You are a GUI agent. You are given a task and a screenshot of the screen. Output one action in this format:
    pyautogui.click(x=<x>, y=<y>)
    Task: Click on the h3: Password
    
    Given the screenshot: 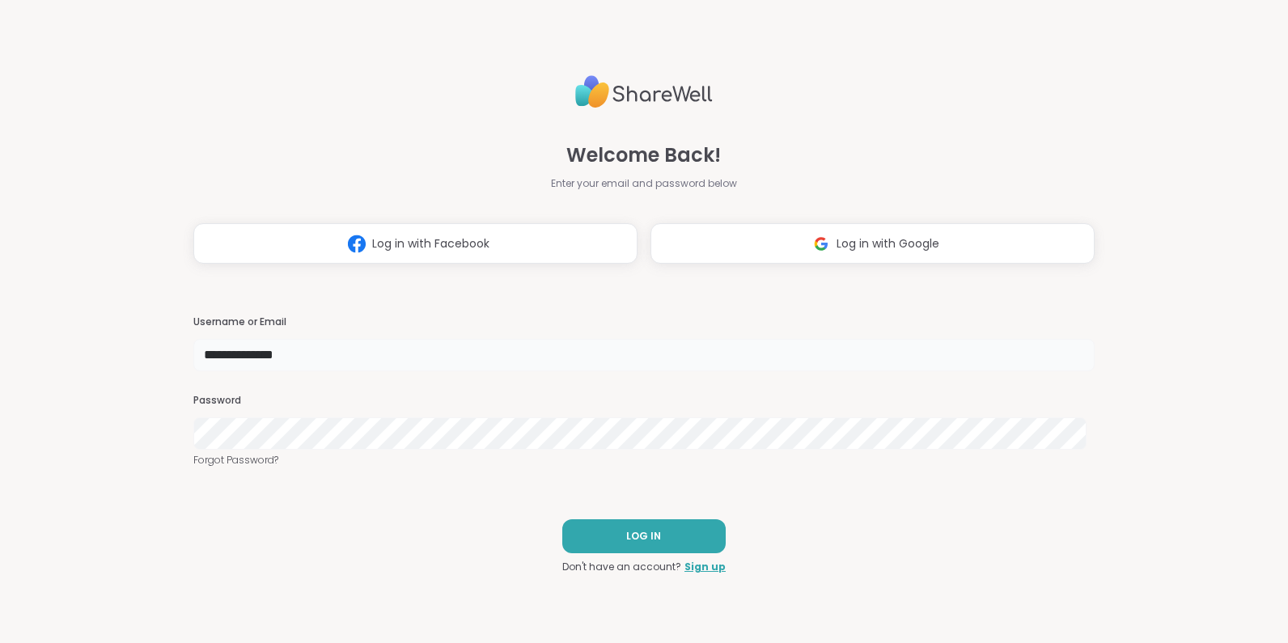 What is the action you would take?
    pyautogui.click(x=644, y=401)
    